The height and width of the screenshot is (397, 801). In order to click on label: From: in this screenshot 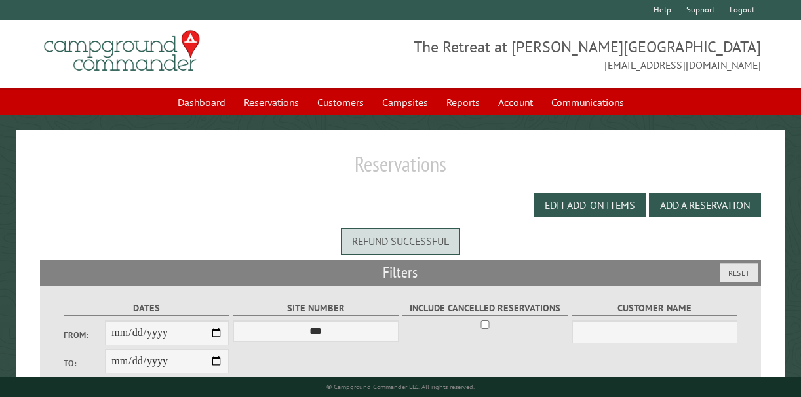, I will do `click(84, 335)`.